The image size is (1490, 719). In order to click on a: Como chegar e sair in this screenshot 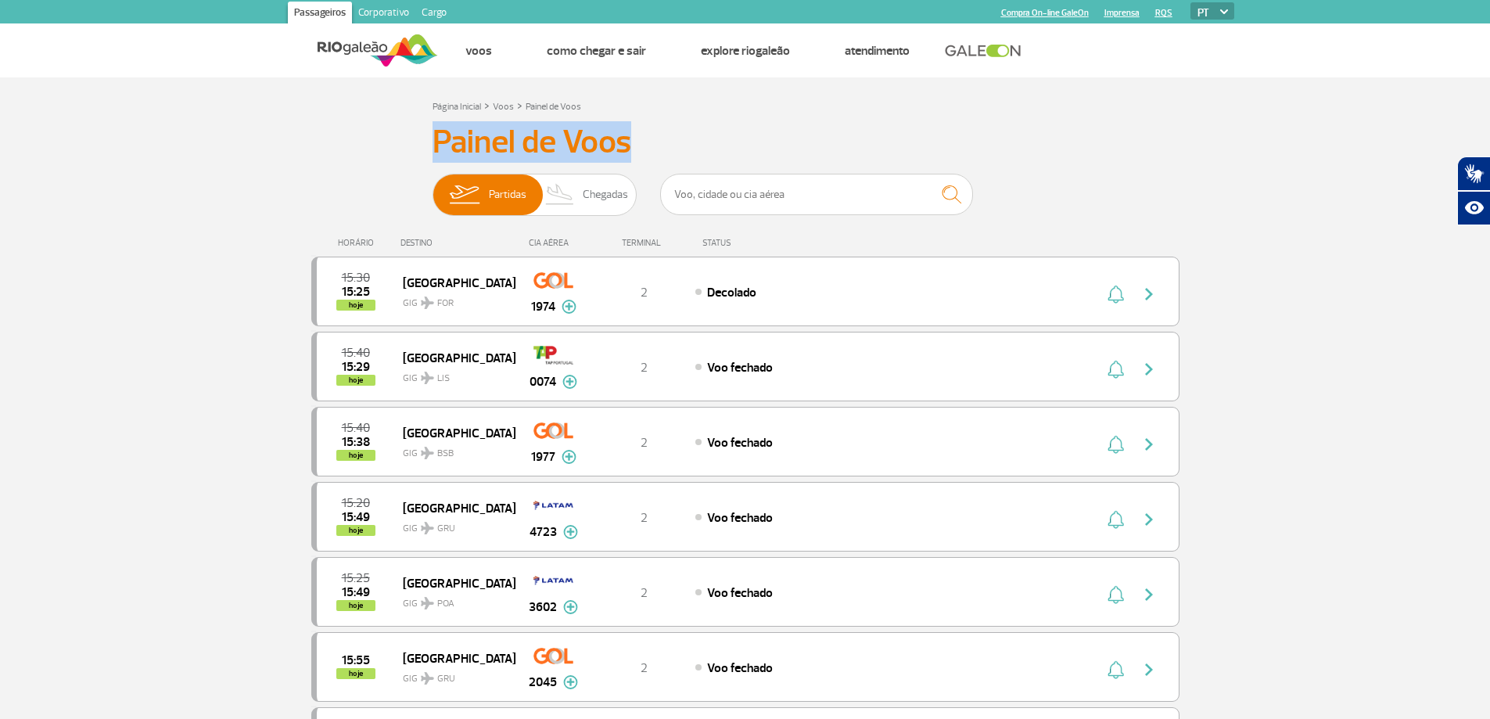, I will do `click(596, 51)`.